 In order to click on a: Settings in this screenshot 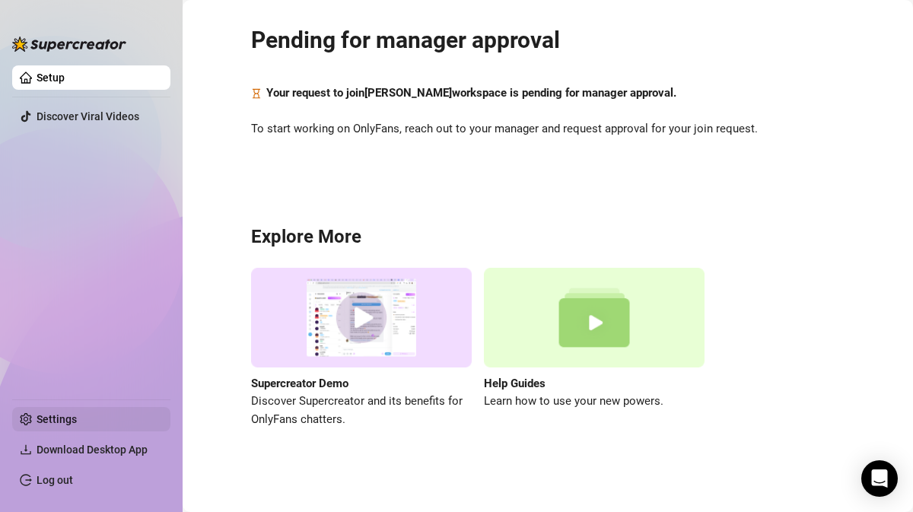, I will do `click(56, 419)`.